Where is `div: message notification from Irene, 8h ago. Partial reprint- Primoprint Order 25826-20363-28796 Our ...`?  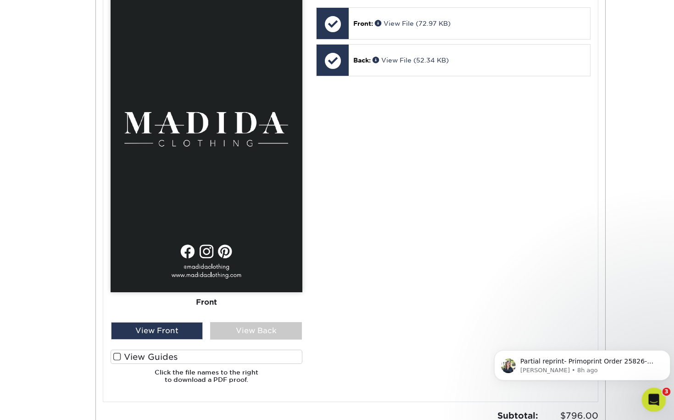 div: message notification from Irene, 8h ago. Partial reprint- Primoprint Order 25826-20363-28796 Our ... is located at coordinates (92, 34).